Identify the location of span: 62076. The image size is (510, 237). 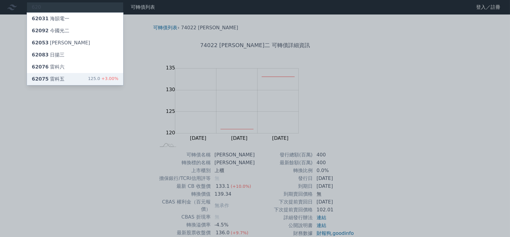
(40, 67).